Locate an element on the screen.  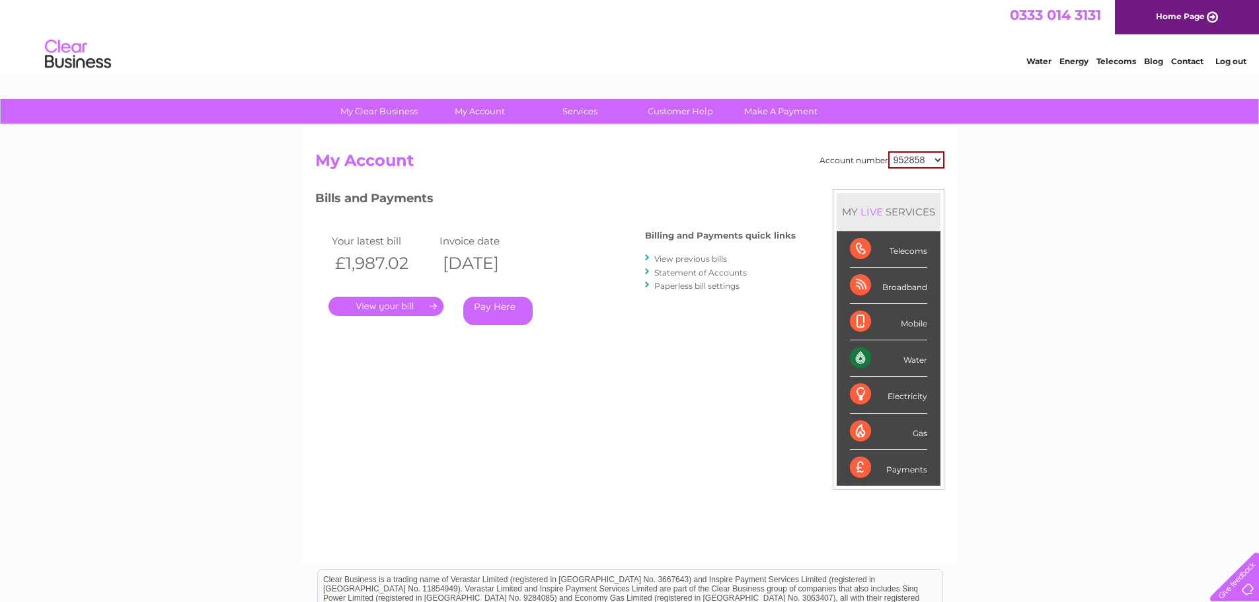
div: MY SERVICES is located at coordinates (888, 211).